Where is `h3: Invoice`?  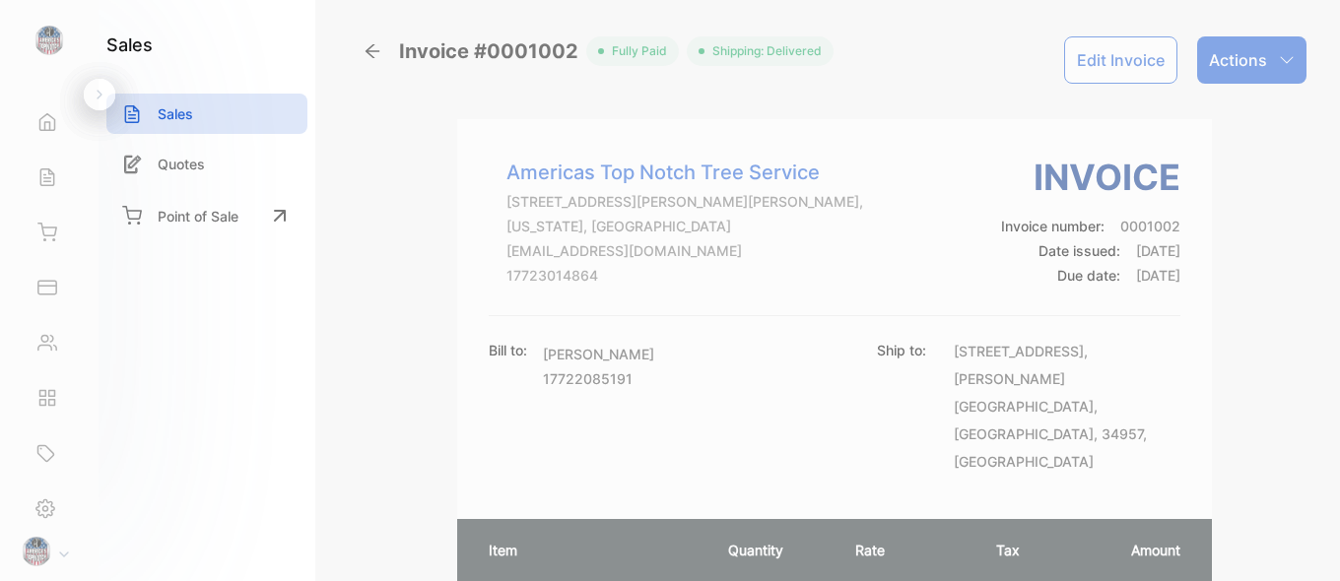 h3: Invoice is located at coordinates (1091, 177).